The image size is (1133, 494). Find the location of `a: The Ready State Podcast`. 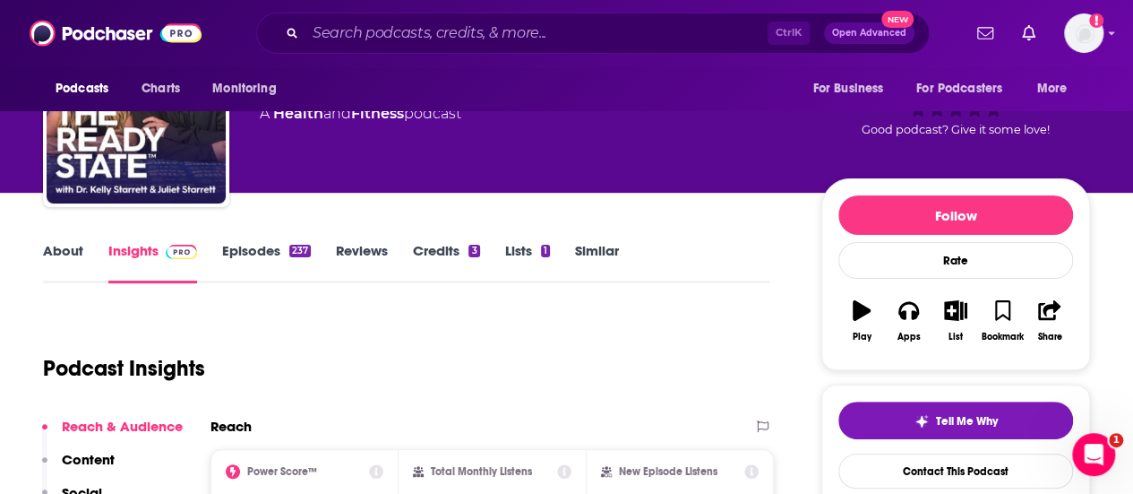

a: The Ready State Podcast is located at coordinates (136, 114).